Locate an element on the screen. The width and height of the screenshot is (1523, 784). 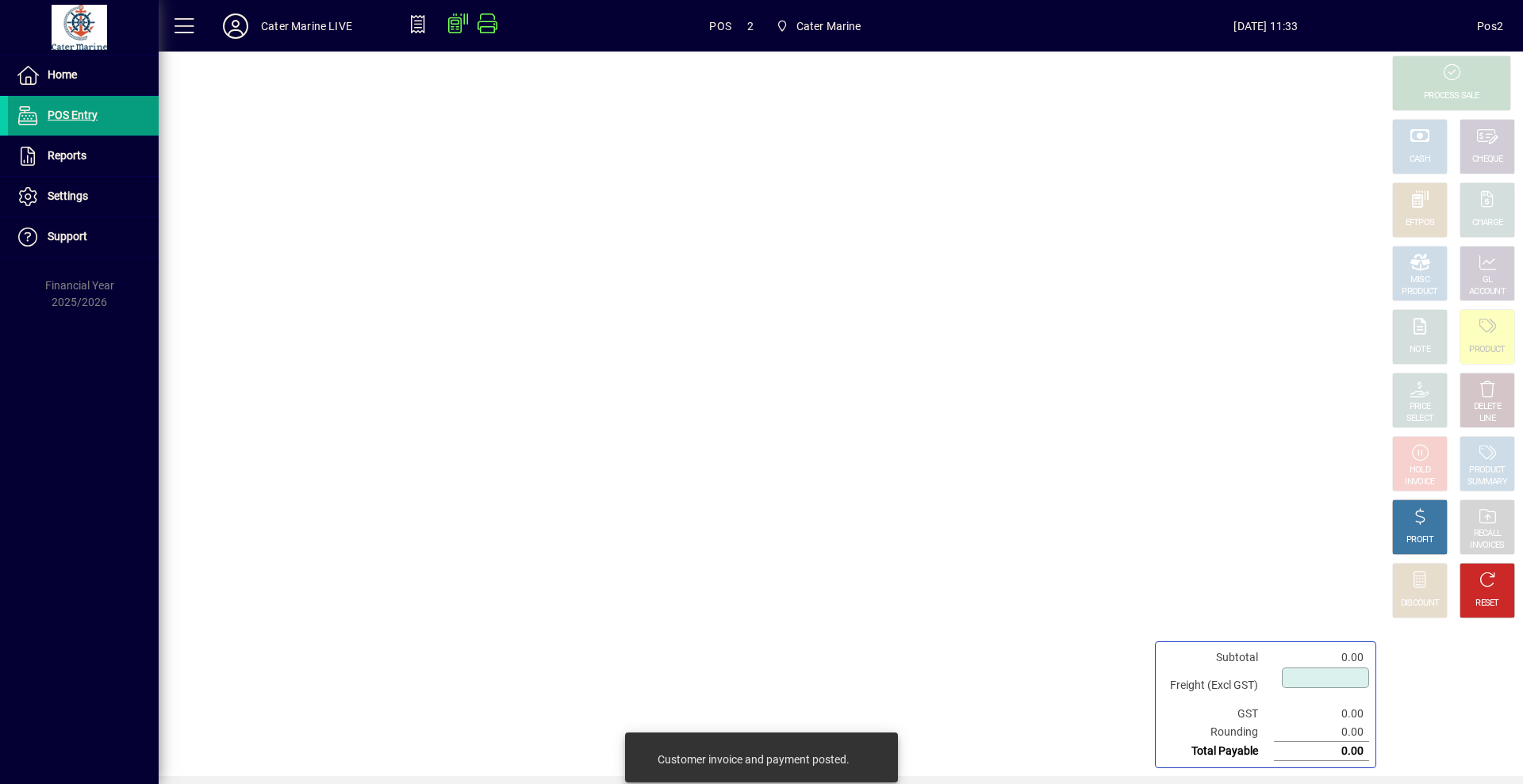
span: Support is located at coordinates (68, 236).